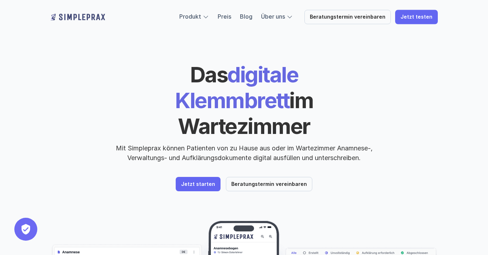 Image resolution: width=488 pixels, height=255 pixels. What do you see at coordinates (190, 17) in the screenshot?
I see `a: Produkt` at bounding box center [190, 17].